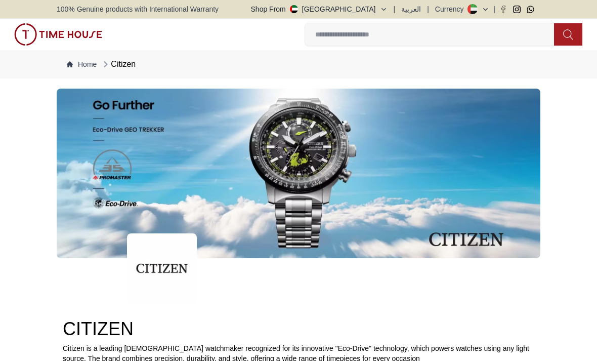 The height and width of the screenshot is (361, 597). What do you see at coordinates (294, 9) in the screenshot?
I see `img: United Arab Emirates` at bounding box center [294, 9].